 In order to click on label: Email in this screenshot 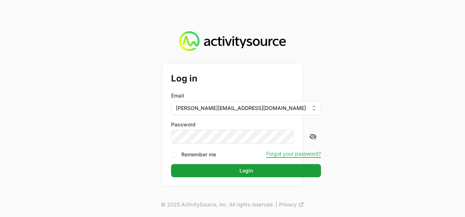, I will do `click(178, 96)`.